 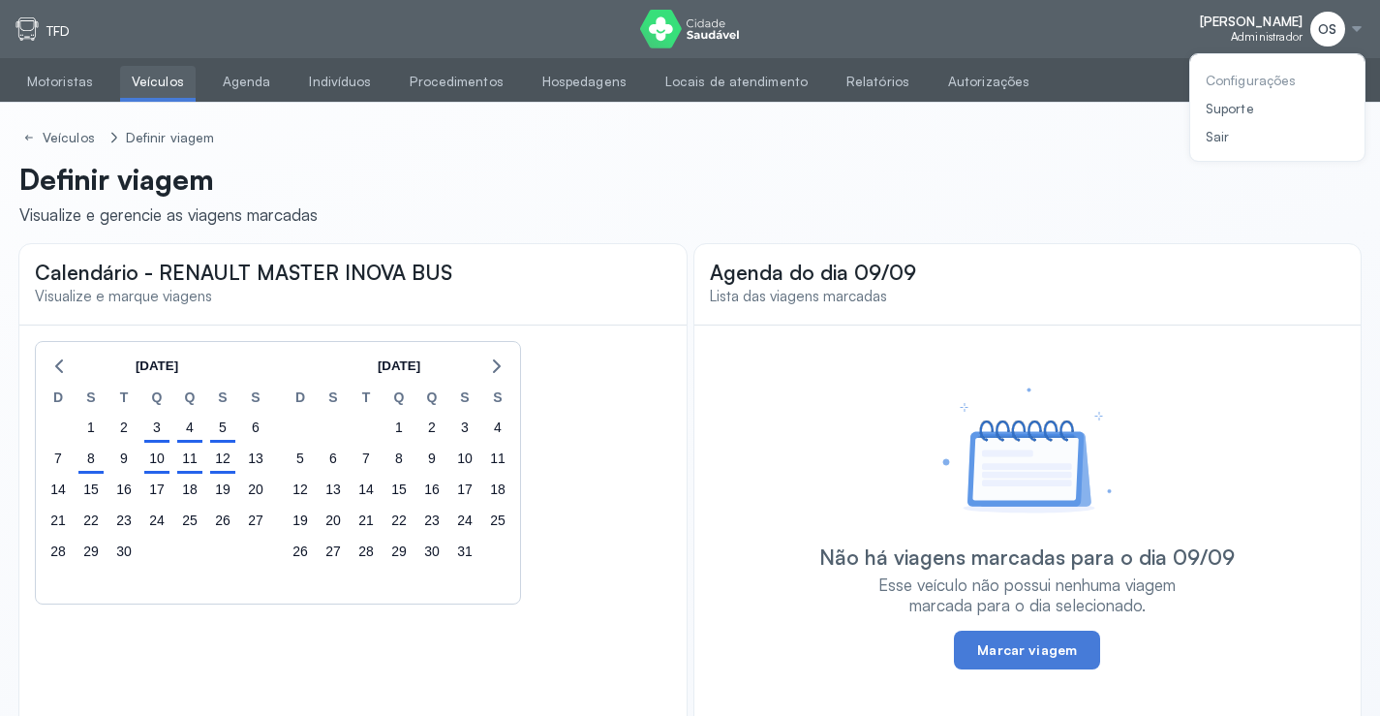 I want to click on div: domingo, 28 de set. de 2025, so click(x=58, y=551).